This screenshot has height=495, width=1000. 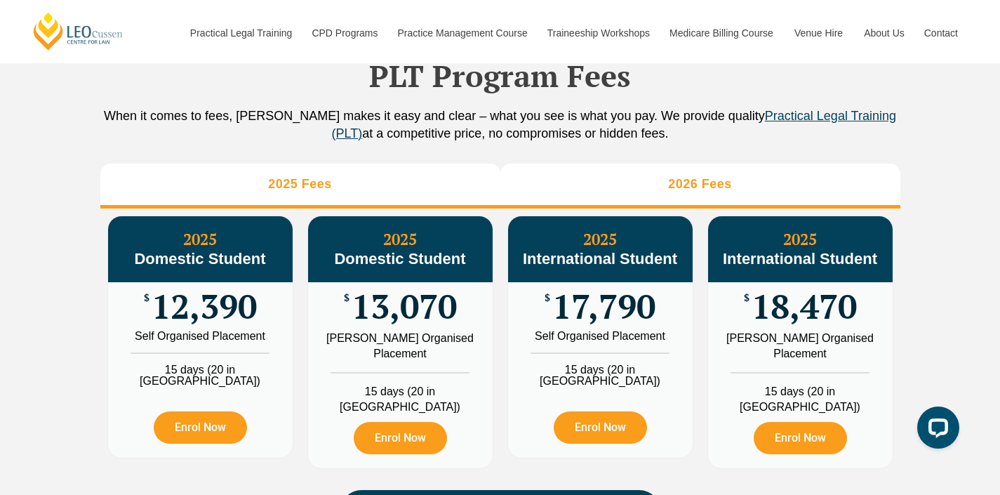 I want to click on h3: 2025 Fees, so click(x=300, y=184).